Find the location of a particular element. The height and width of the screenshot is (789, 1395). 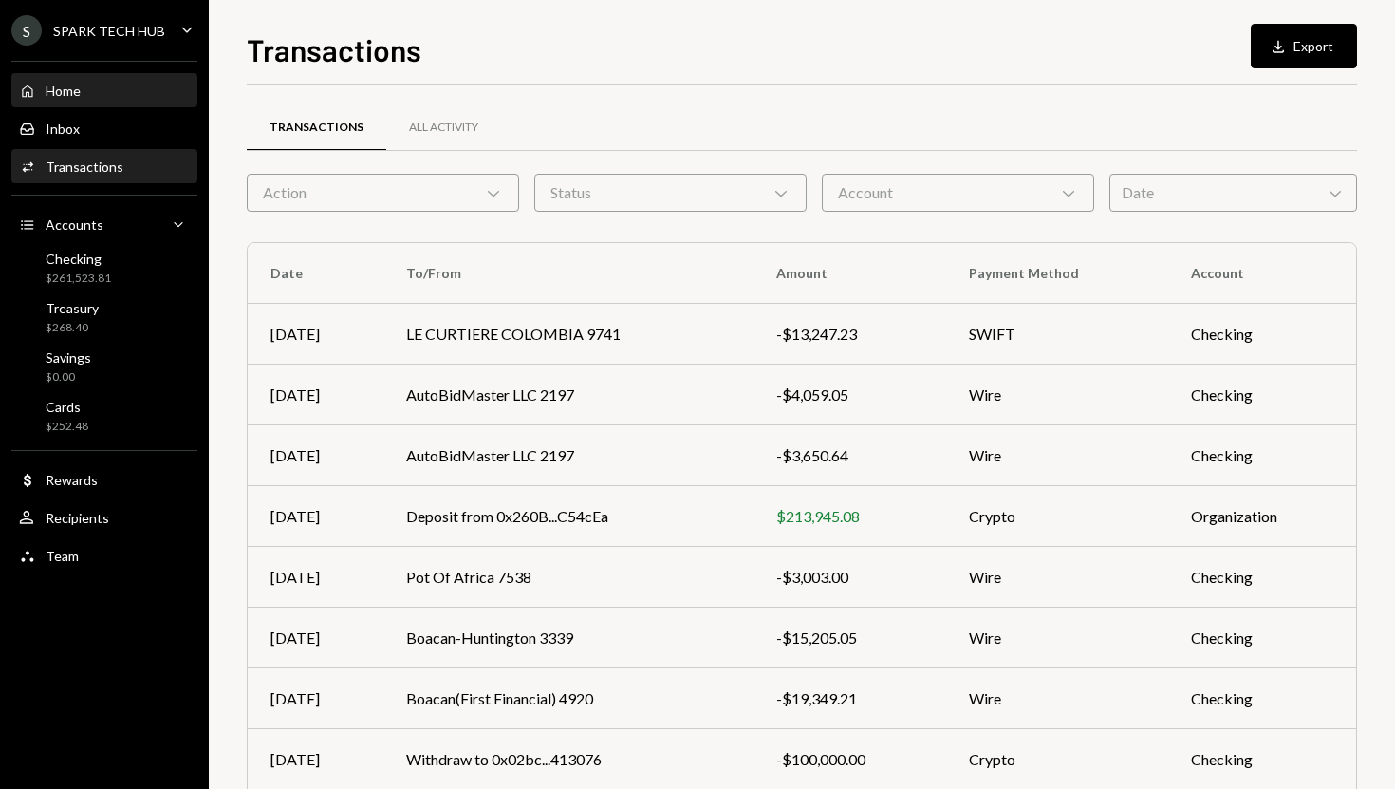

a: Team is located at coordinates (104, 555).